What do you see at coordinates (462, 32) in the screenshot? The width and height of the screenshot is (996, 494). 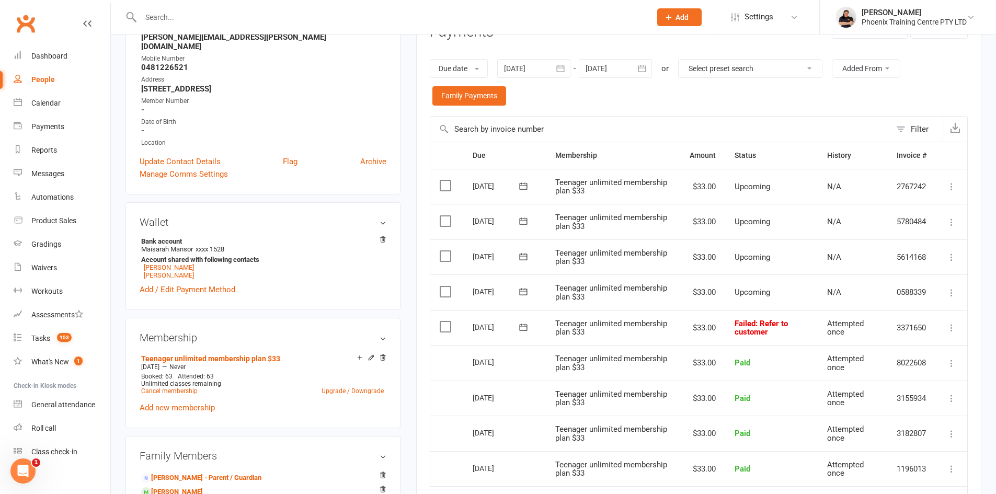 I see `h3: Payments` at bounding box center [462, 32].